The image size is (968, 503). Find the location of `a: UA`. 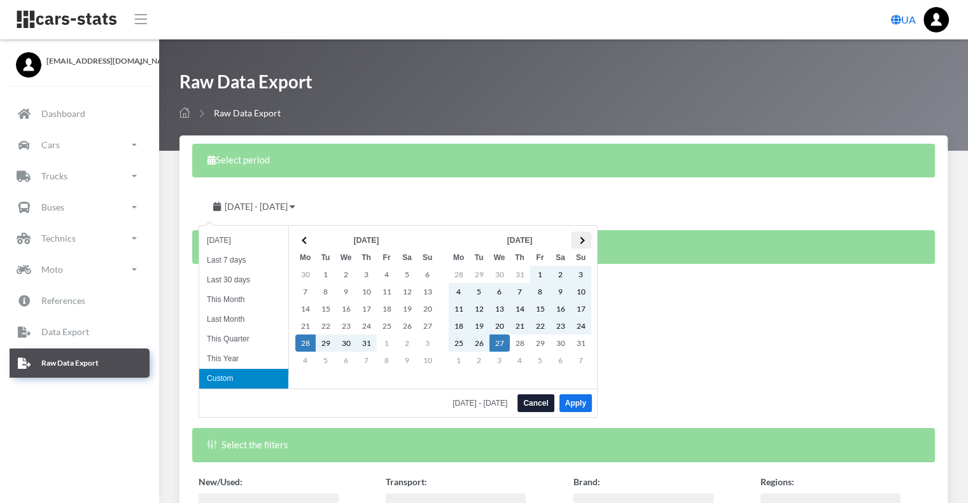

a: UA is located at coordinates (903, 20).